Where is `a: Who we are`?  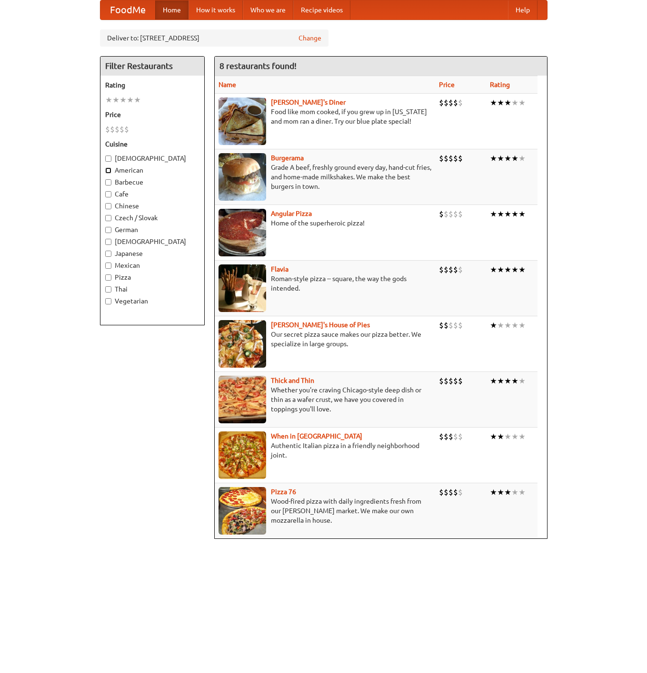 a: Who we are is located at coordinates (268, 10).